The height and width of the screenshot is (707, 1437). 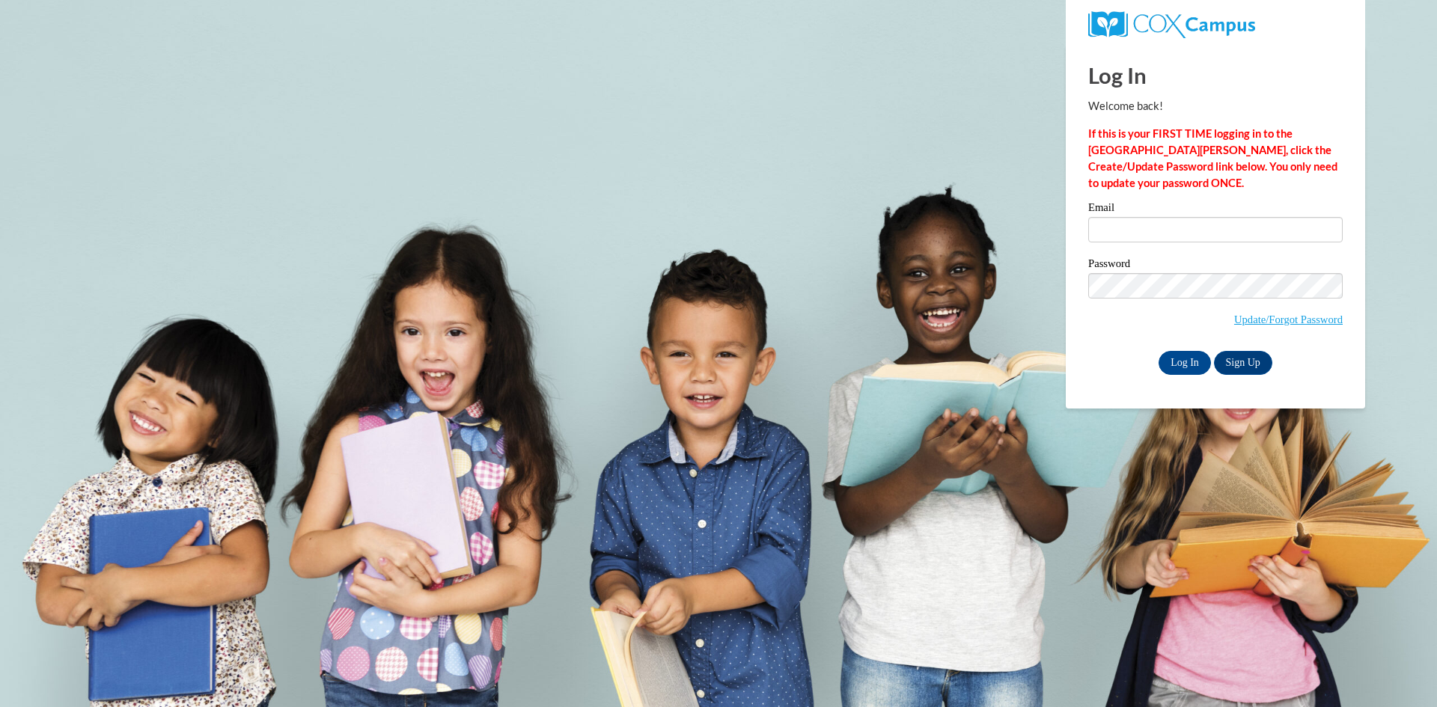 What do you see at coordinates (1243, 363) in the screenshot?
I see `a: Sign Up` at bounding box center [1243, 363].